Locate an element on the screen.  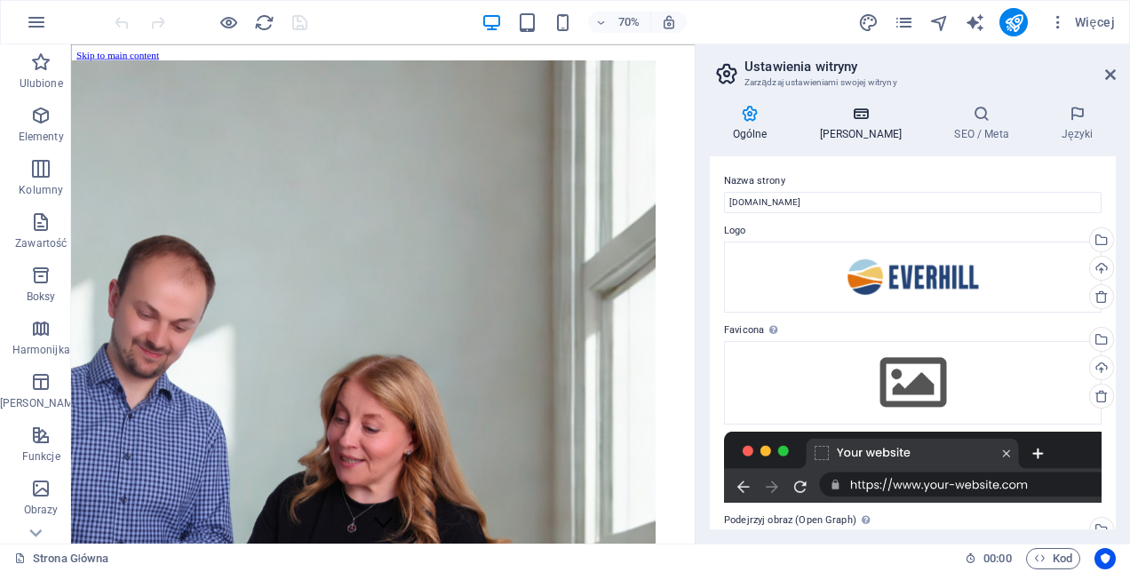
div: EVERHILL_poziomy1-uUpNJrPJ3VNmgRGeArAWSQ.png is located at coordinates (913, 277).